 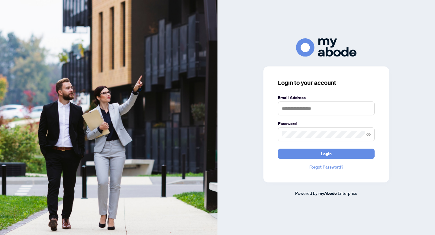 I want to click on span: Login, so click(x=326, y=154).